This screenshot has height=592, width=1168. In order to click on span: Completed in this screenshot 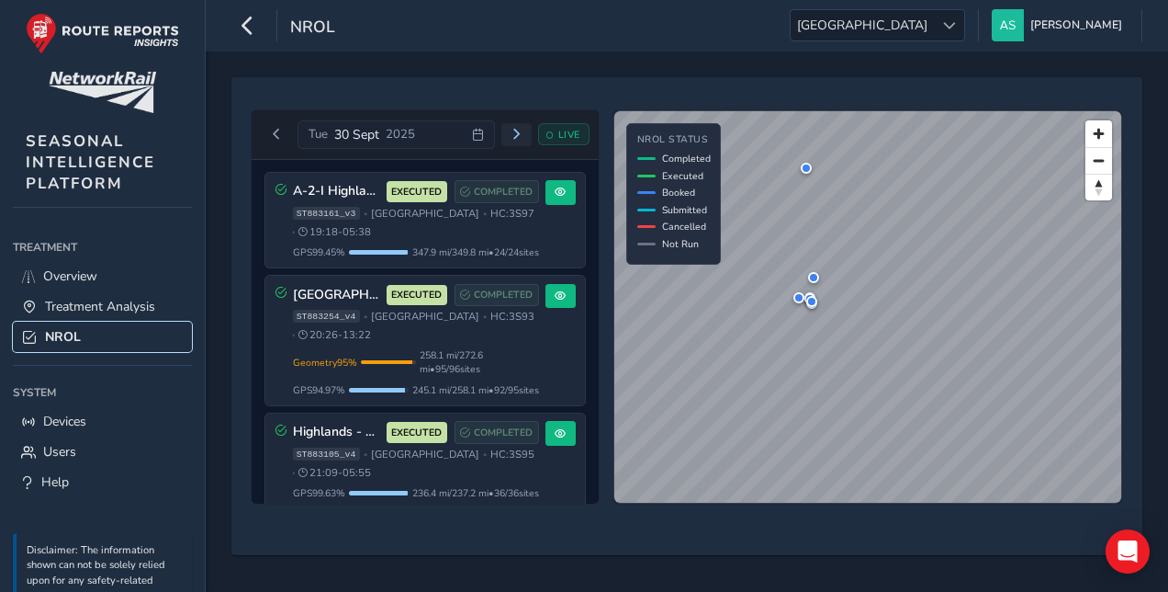, I will do `click(686, 158)`.